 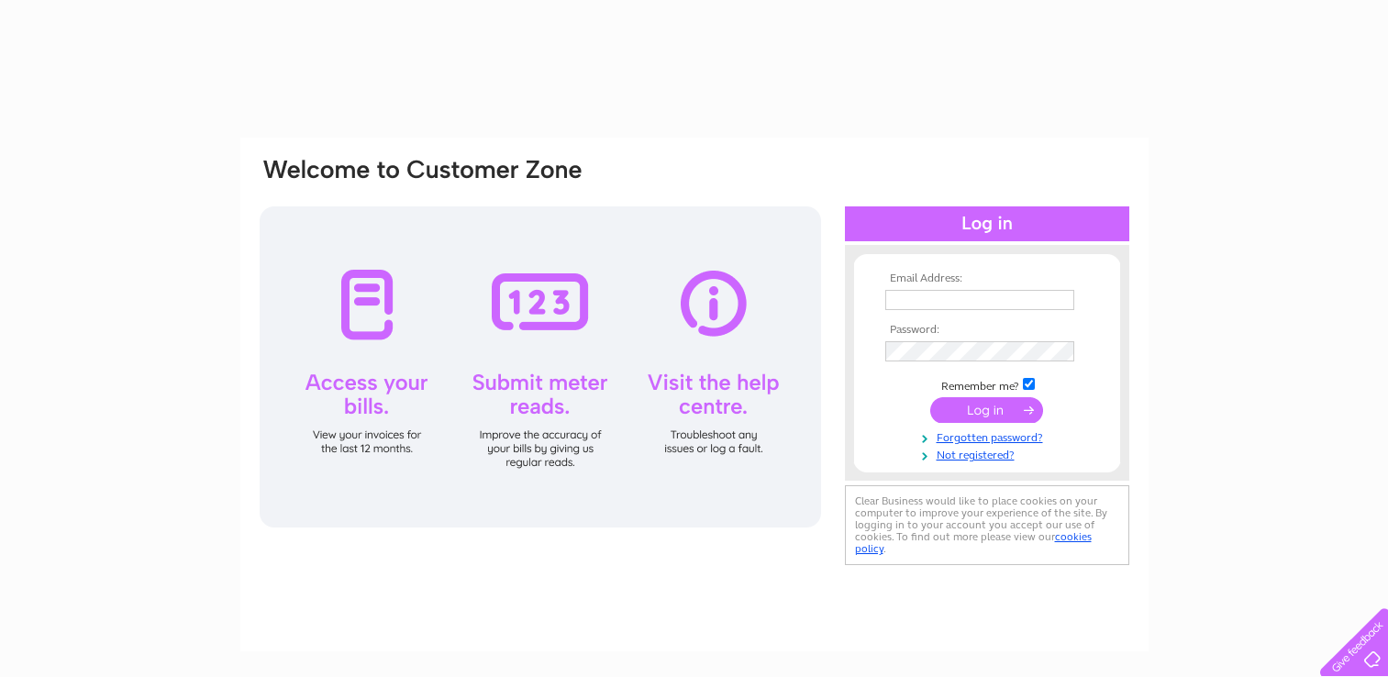 I want to click on div: Clear Business would like to place cookies on your computer to improve your experience of the sit..., so click(x=987, y=525).